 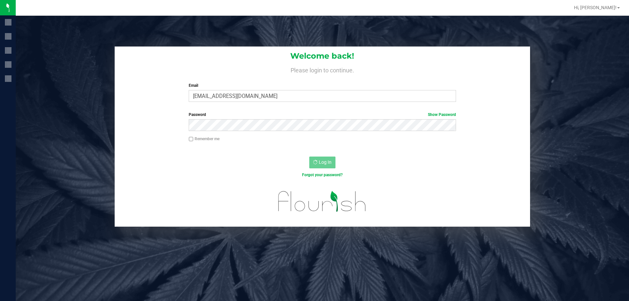 What do you see at coordinates (322, 56) in the screenshot?
I see `h1: Welcome back!` at bounding box center [322, 56].